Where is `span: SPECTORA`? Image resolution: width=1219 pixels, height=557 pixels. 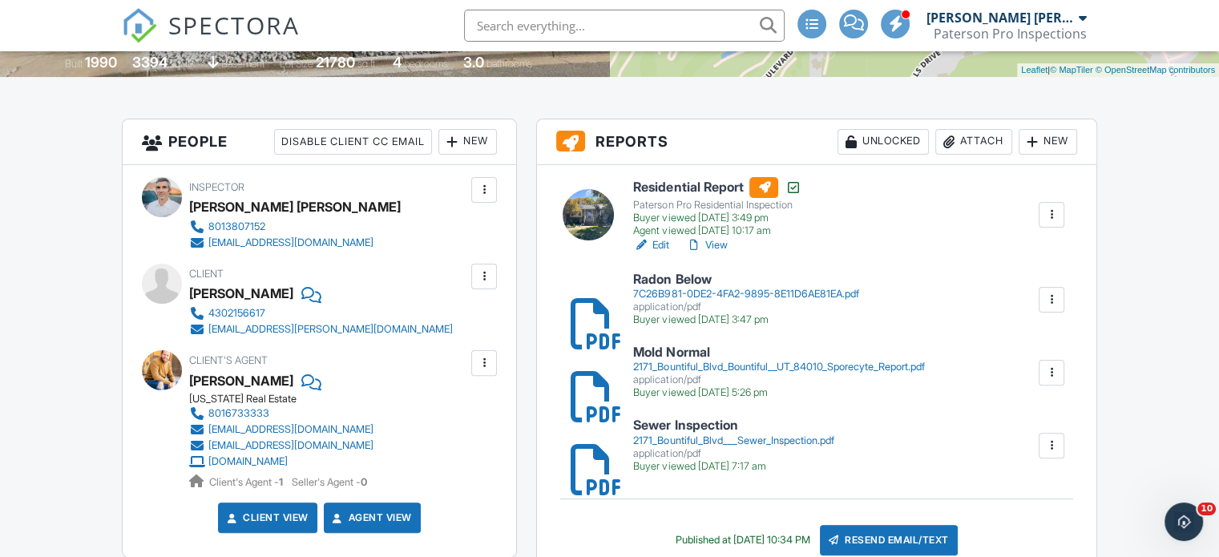
span: SPECTORA is located at coordinates (234, 25).